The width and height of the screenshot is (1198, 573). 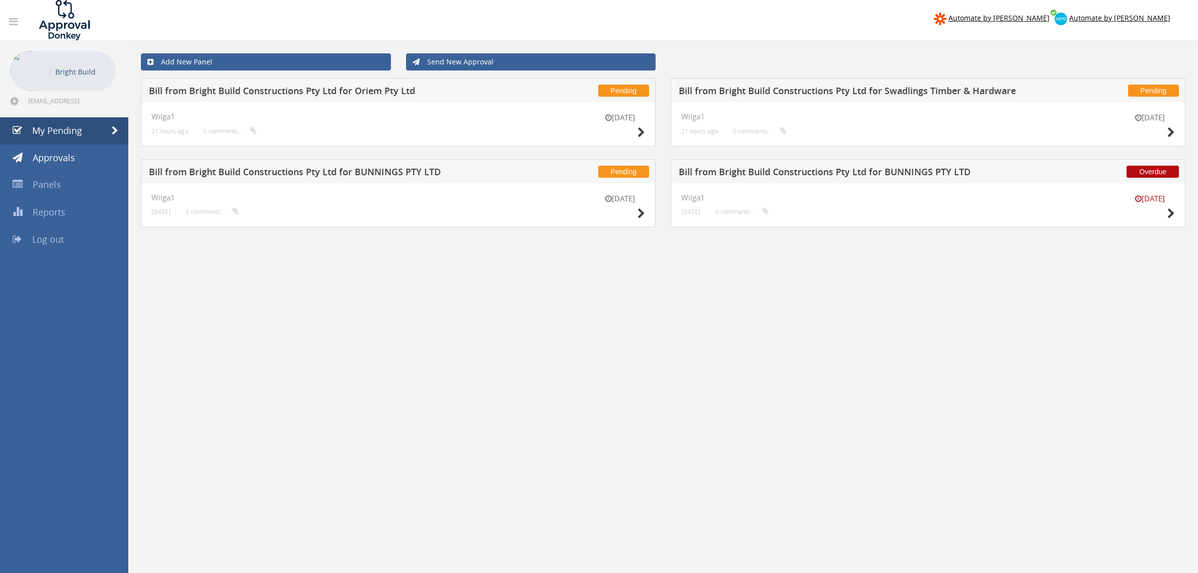 I want to click on span: Overdue, so click(x=1153, y=172).